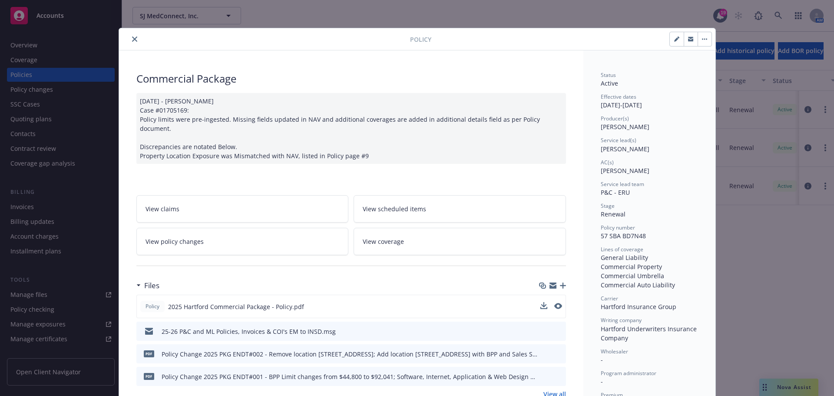 This screenshot has height=396, width=834. Describe the element at coordinates (608, 162) in the screenshot. I see `span: AC(s)` at that location.